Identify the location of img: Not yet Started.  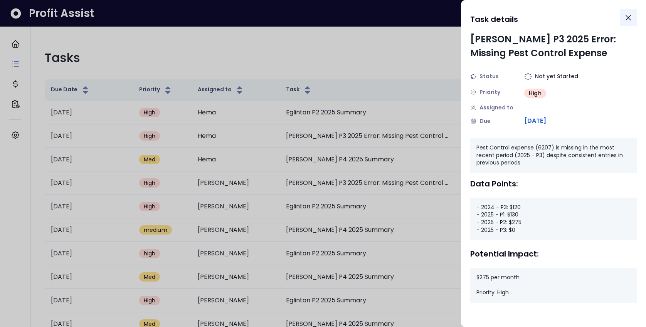
(528, 77).